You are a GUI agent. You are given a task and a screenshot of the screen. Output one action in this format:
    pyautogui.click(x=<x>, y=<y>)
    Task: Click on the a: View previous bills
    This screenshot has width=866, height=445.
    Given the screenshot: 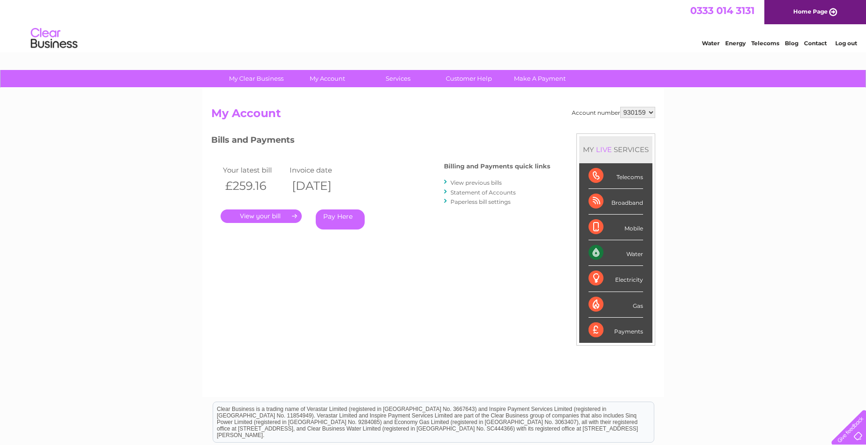 What is the action you would take?
    pyautogui.click(x=476, y=182)
    